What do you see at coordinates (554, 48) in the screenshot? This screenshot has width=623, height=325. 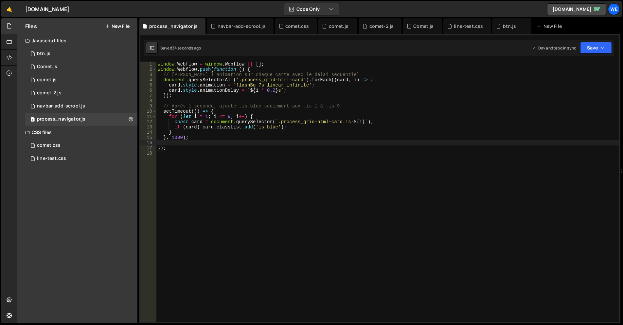 I see `div: Dev and prod in sync` at bounding box center [554, 48].